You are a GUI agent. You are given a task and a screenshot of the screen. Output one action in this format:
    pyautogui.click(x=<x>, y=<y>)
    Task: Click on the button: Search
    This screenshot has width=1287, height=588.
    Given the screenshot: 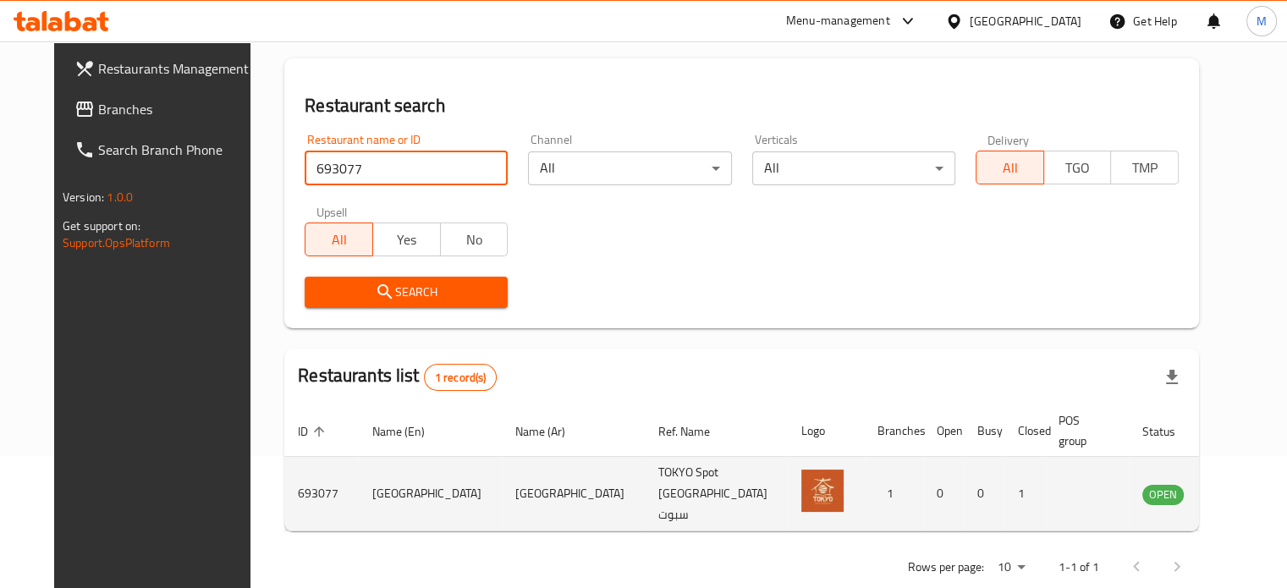 What is the action you would take?
    pyautogui.click(x=406, y=292)
    